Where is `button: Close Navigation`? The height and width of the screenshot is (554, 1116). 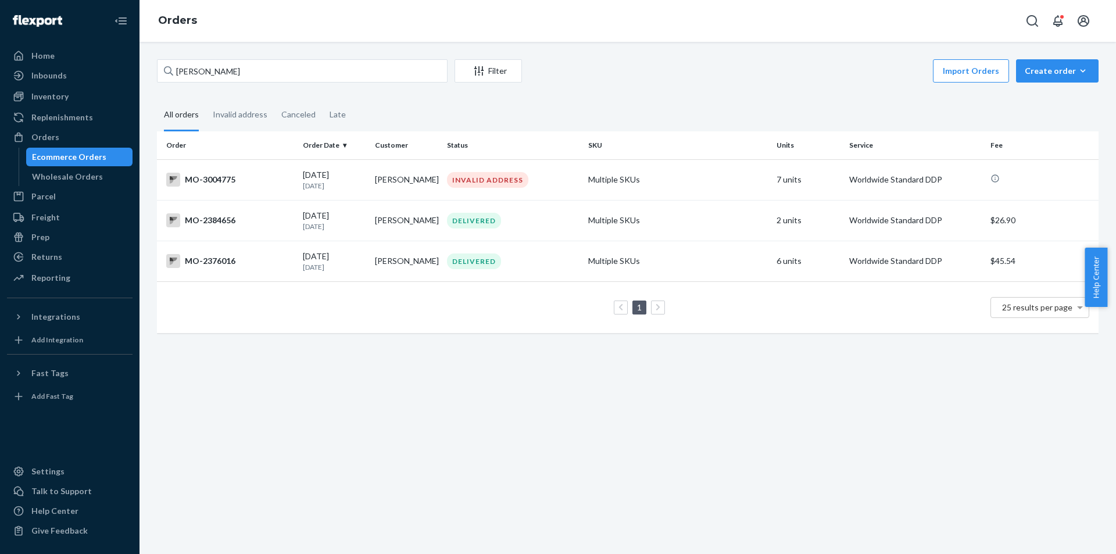
button: Close Navigation is located at coordinates (121, 21).